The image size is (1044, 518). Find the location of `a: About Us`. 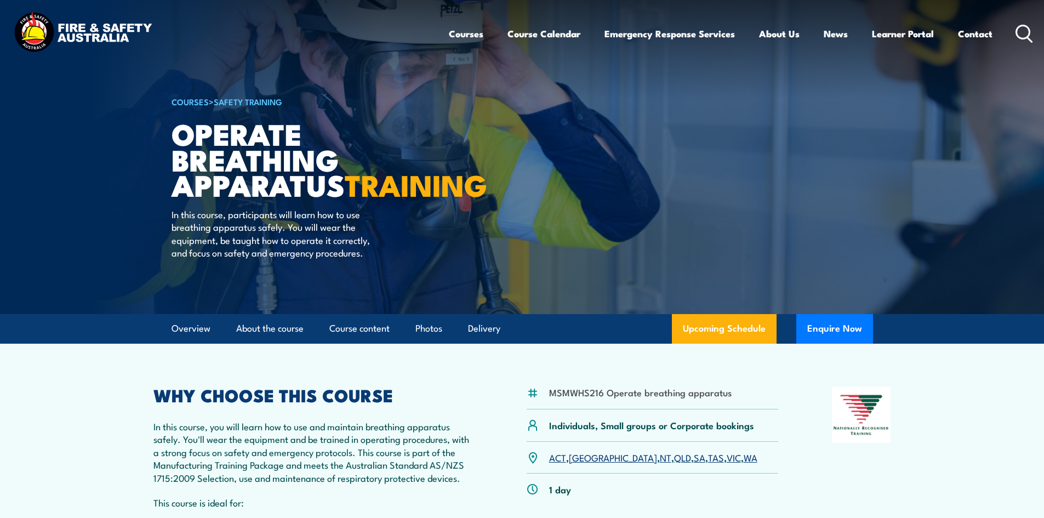

a: About Us is located at coordinates (780, 33).